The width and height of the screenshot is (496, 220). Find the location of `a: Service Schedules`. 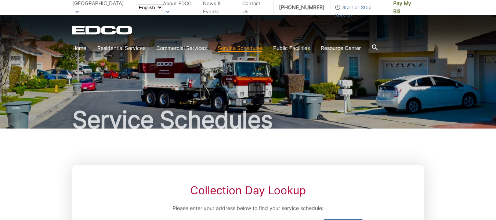

a: Service Schedules is located at coordinates (240, 48).